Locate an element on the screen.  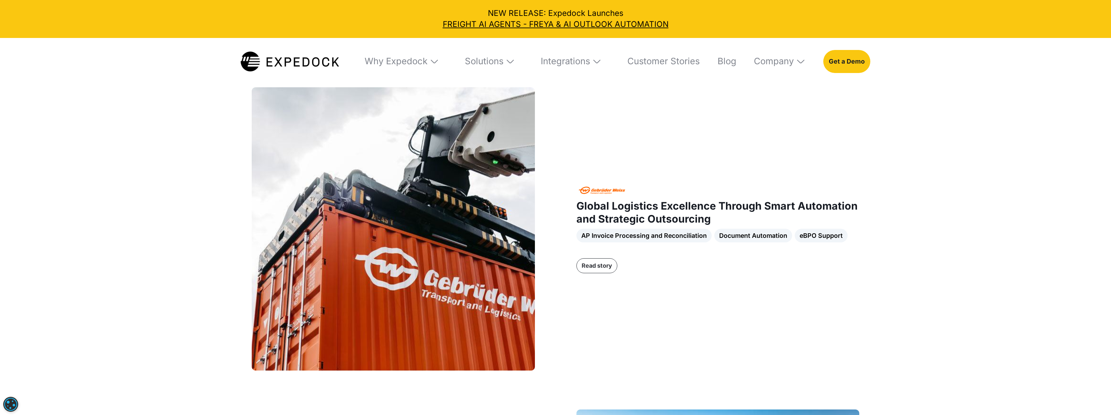
a: Read story is located at coordinates (597, 266).